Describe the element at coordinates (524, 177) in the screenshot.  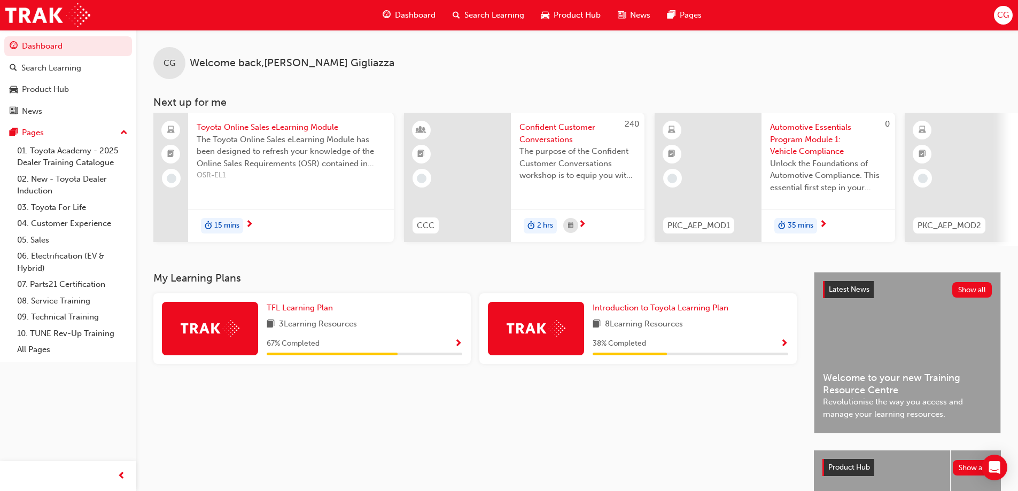
I see `a: 240CCCConfident Customer ConversationsThe purpose of the Confident Customer Conversations worksho...` at that location.